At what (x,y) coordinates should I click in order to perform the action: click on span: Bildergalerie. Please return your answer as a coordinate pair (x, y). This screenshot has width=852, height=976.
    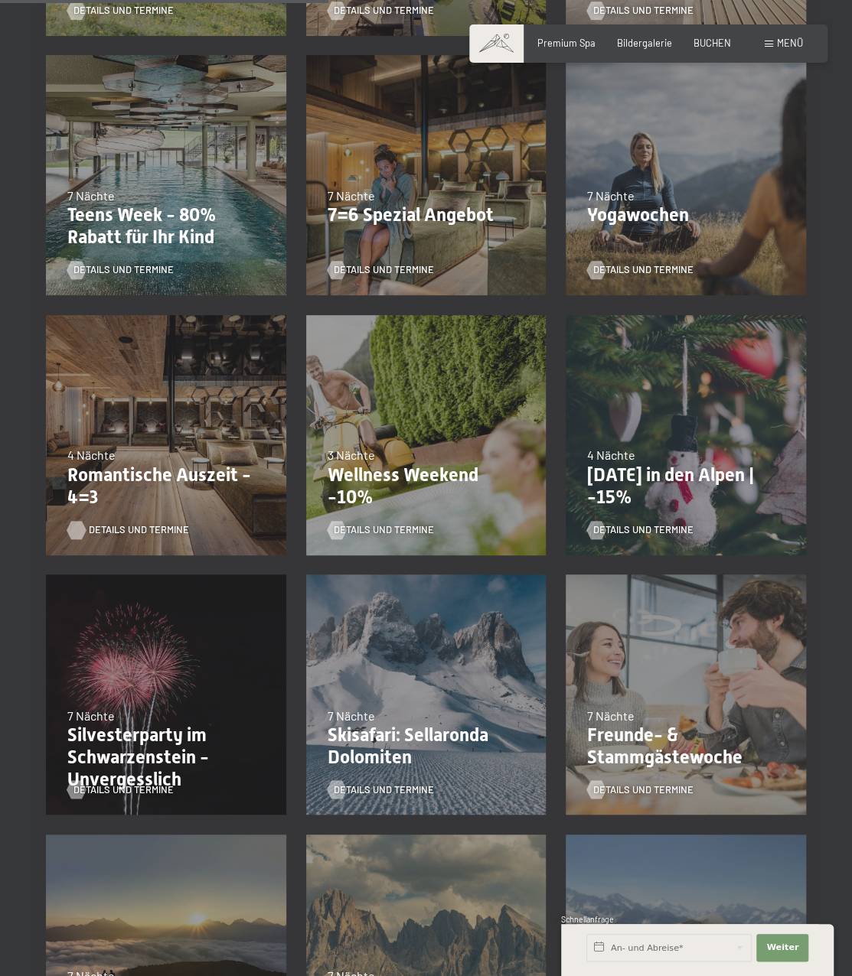
    Looking at the image, I should click on (644, 43).